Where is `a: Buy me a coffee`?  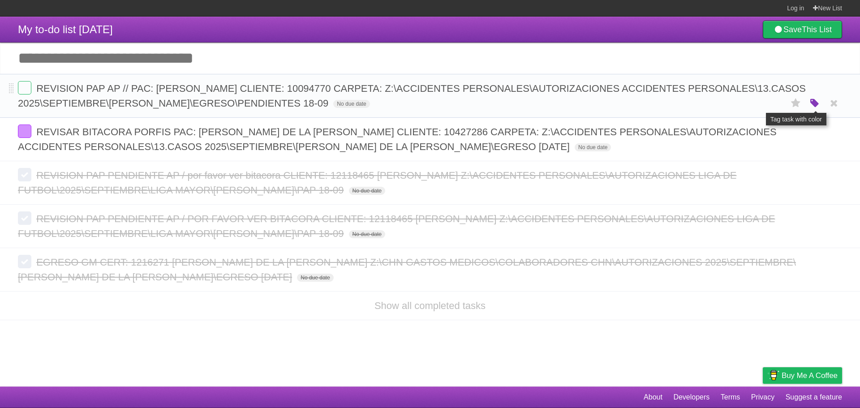
a: Buy me a coffee is located at coordinates (803, 376).